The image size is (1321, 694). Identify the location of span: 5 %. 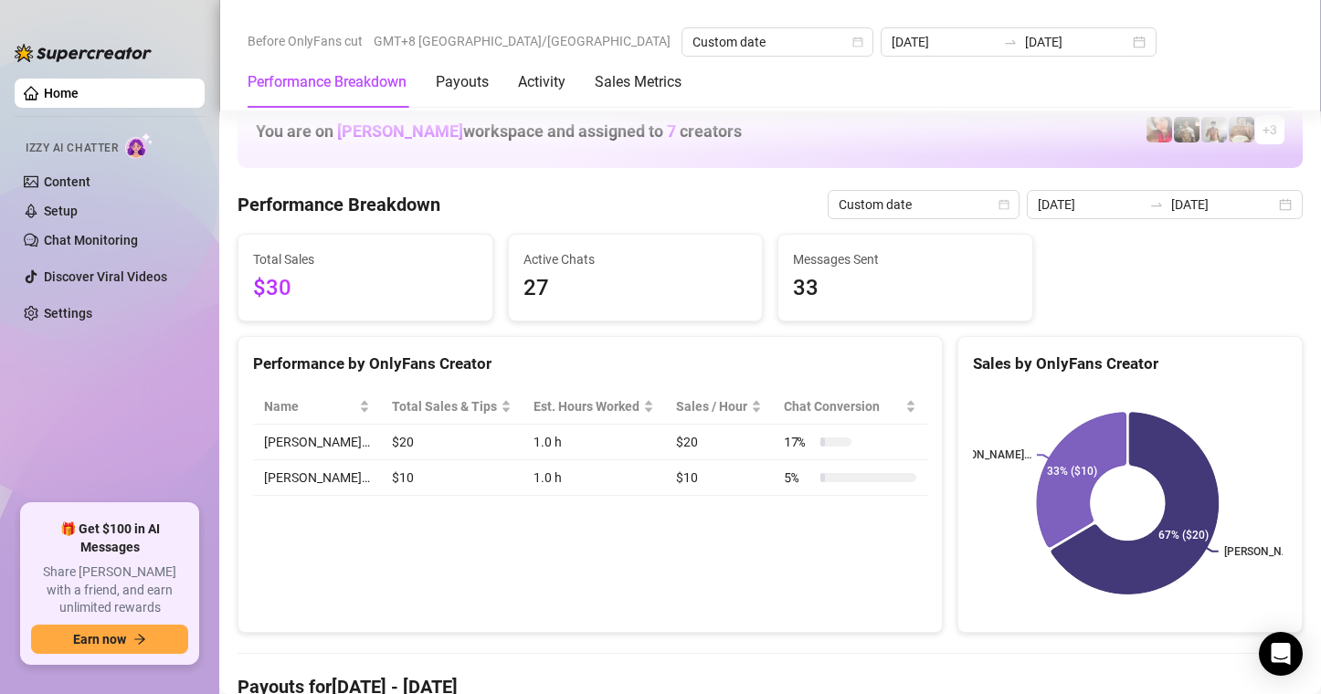
(799, 478).